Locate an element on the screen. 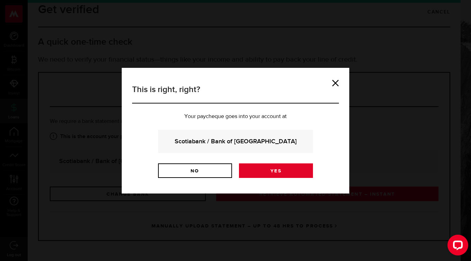 The height and width of the screenshot is (261, 471). h3: This is right, right? is located at coordinates (235, 93).